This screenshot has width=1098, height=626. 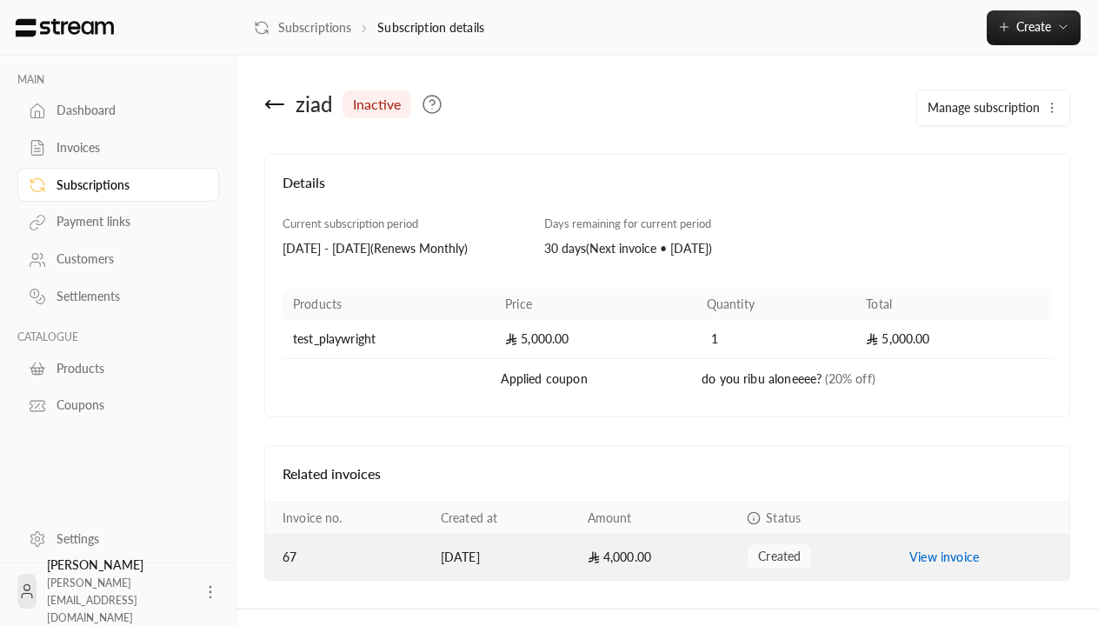 I want to click on span: Manage subscription, so click(x=983, y=107).